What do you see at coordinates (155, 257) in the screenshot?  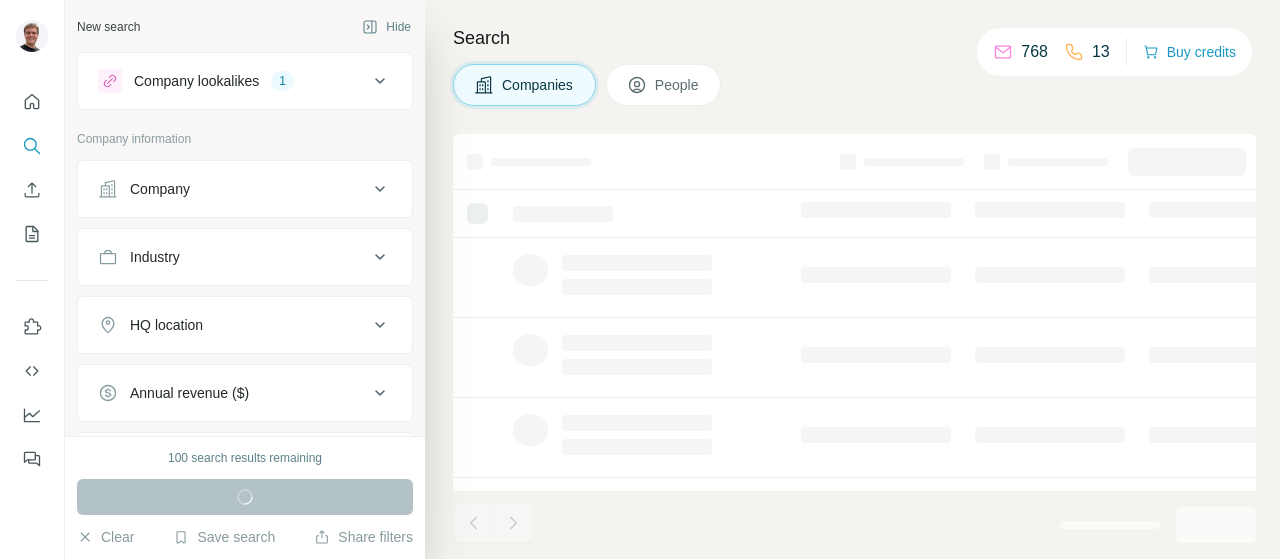 I see `div: Industry` at bounding box center [155, 257].